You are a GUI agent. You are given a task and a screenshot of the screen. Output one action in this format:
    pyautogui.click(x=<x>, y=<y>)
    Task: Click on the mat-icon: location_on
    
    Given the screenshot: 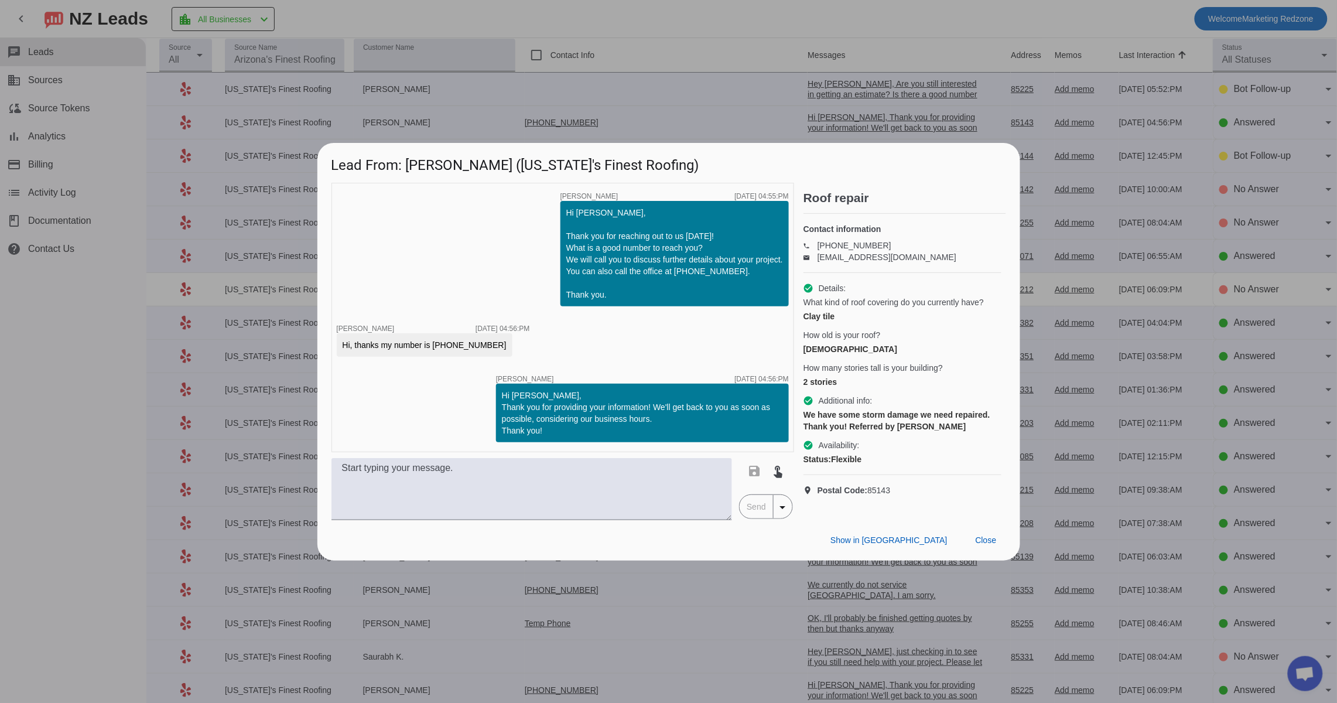 What is the action you would take?
    pyautogui.click(x=811, y=490)
    